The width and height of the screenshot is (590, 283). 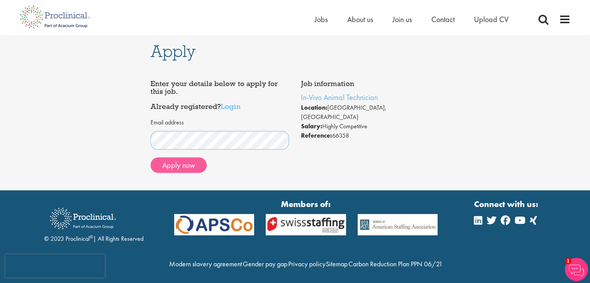 What do you see at coordinates (321, 19) in the screenshot?
I see `span: Jobs` at bounding box center [321, 19].